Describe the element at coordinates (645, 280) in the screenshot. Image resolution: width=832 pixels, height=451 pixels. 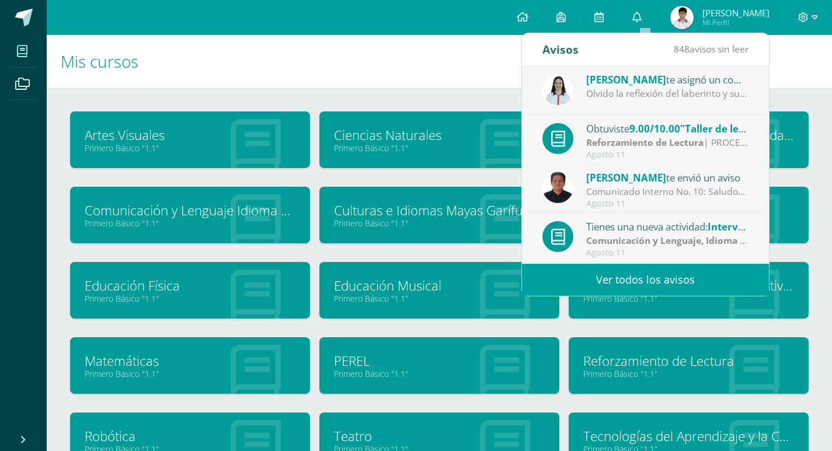
I see `a: Ver todos los avisos` at that location.